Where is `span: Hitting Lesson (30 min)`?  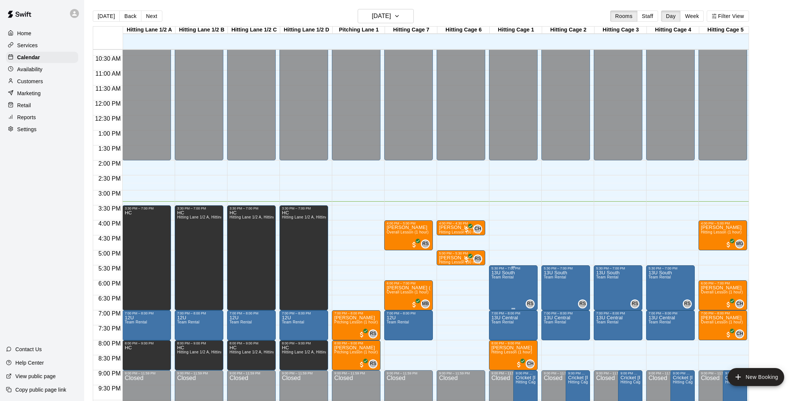
span: Hitting Lesson (30 min) is located at coordinates (460, 232).